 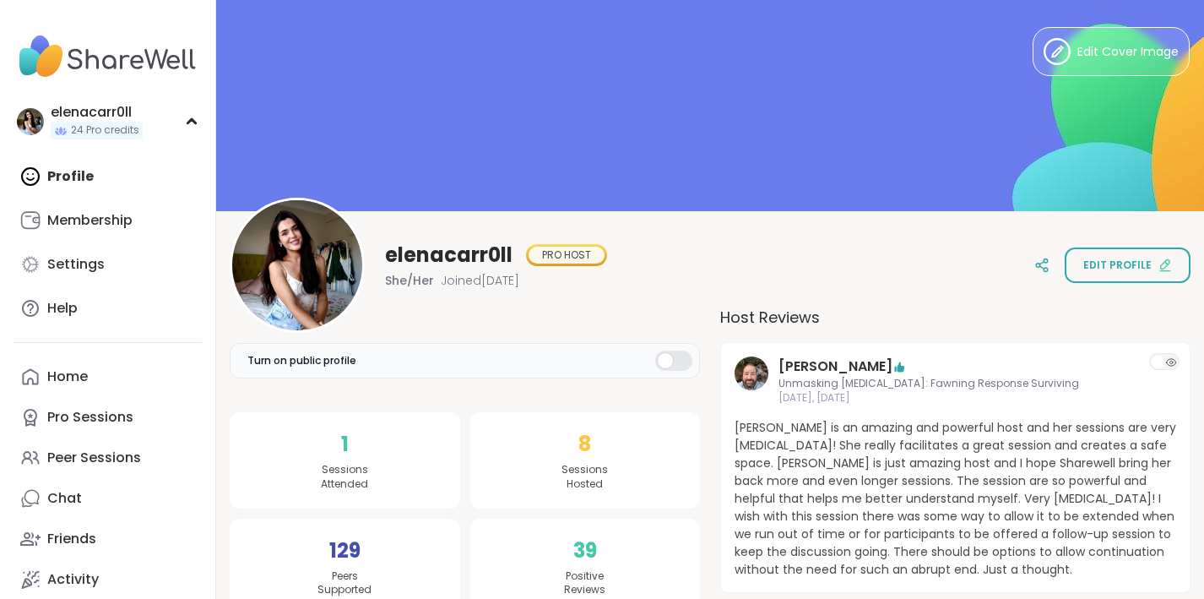 What do you see at coordinates (301, 361) in the screenshot?
I see `span: Turn on public profile` at bounding box center [301, 361].